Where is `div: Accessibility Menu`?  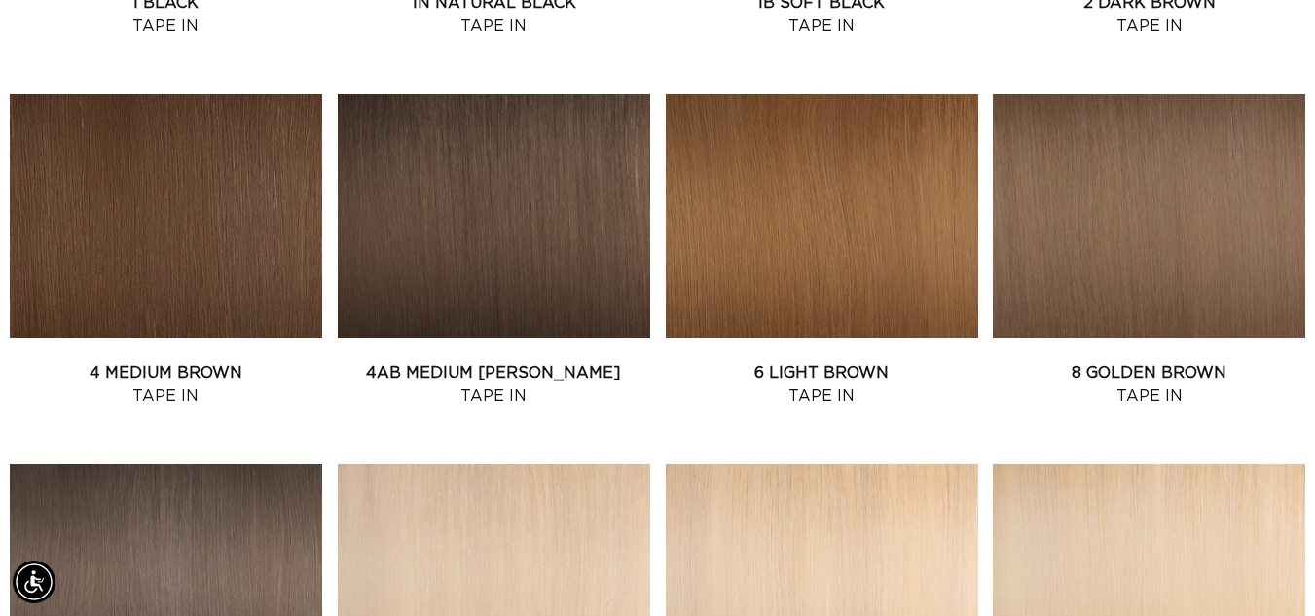 div: Accessibility Menu is located at coordinates (34, 582).